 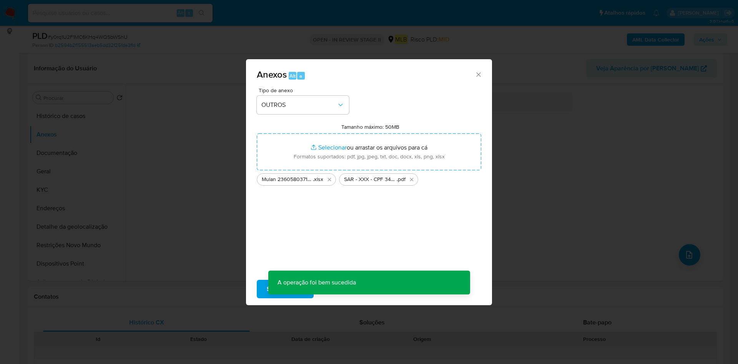 What do you see at coordinates (369, 178) in the screenshot?
I see `ul: Arquivos selecionados` at bounding box center [369, 178].